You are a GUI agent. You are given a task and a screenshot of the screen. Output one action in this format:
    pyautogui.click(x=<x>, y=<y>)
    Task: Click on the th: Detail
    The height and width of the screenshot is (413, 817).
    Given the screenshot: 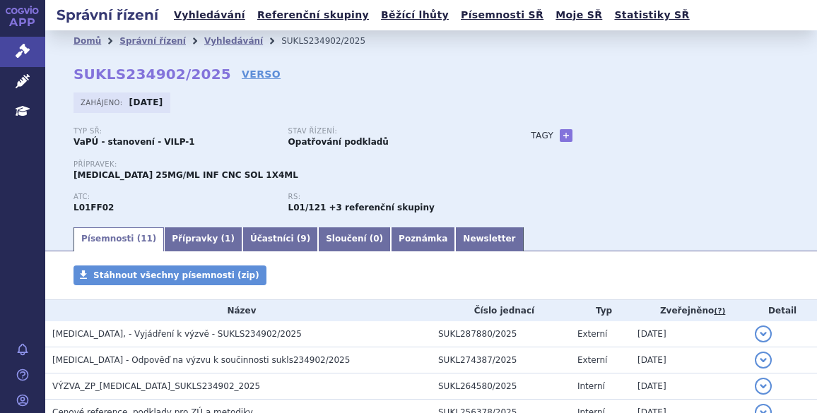 What is the action you would take?
    pyautogui.click(x=782, y=311)
    